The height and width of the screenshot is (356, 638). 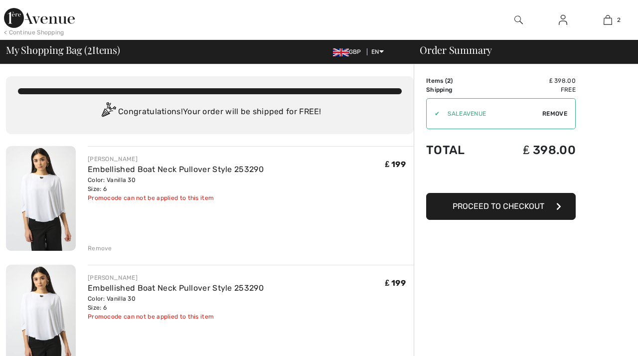 I want to click on div: Order Summary, so click(x=520, y=50).